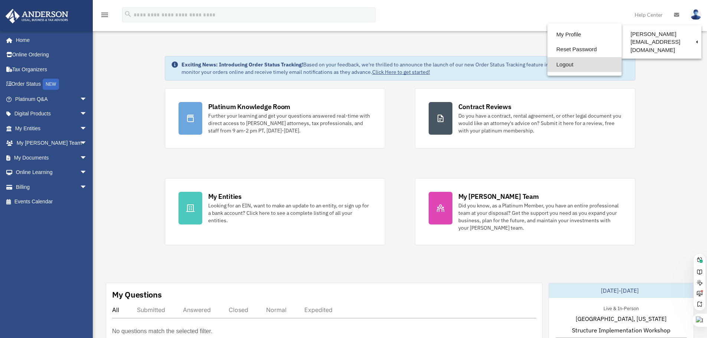 The image size is (707, 338). Describe the element at coordinates (105, 16) in the screenshot. I see `a: menu` at that location.